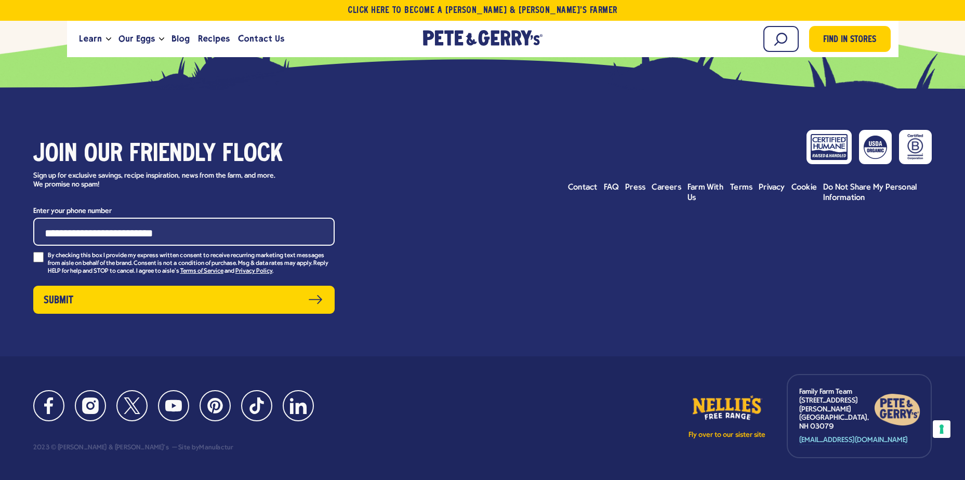  I want to click on p: By checking this box I provide my express written consent to receive recurring marketing text mes..., so click(191, 263).